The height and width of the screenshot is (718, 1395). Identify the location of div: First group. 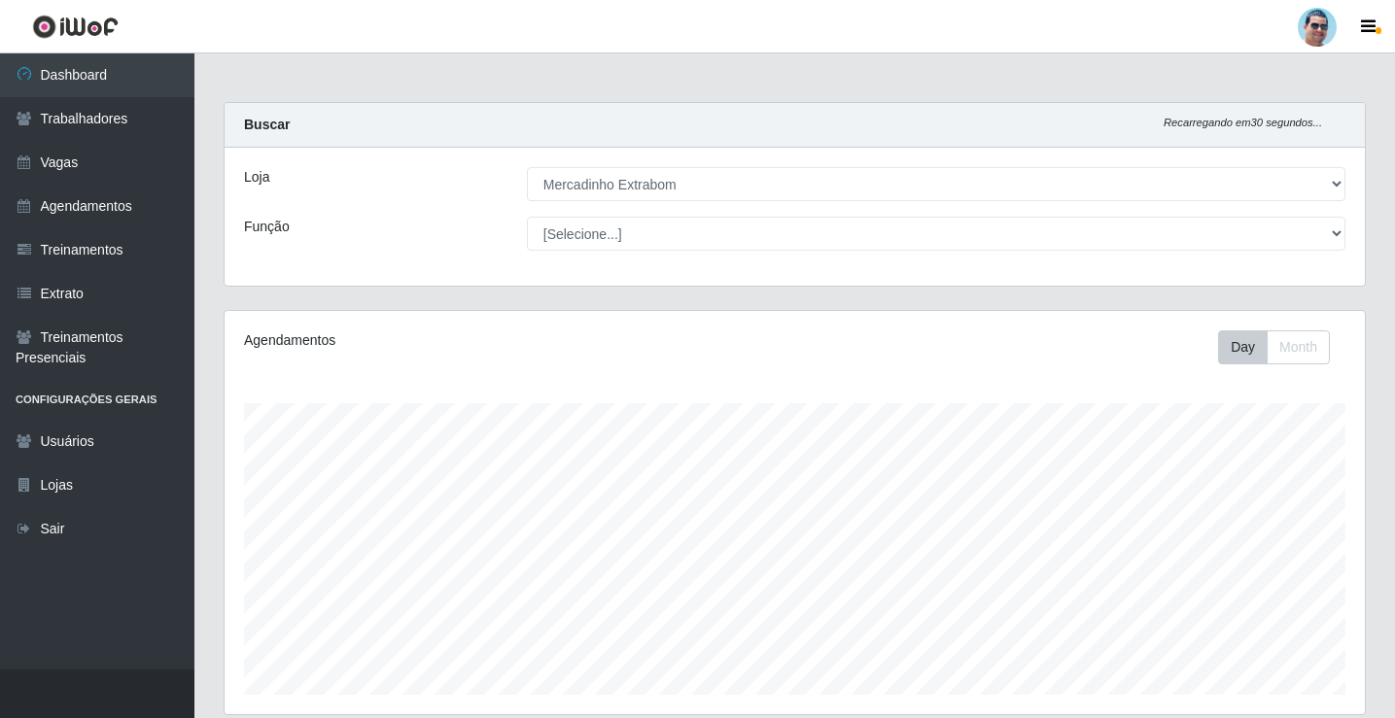
(1273, 347).